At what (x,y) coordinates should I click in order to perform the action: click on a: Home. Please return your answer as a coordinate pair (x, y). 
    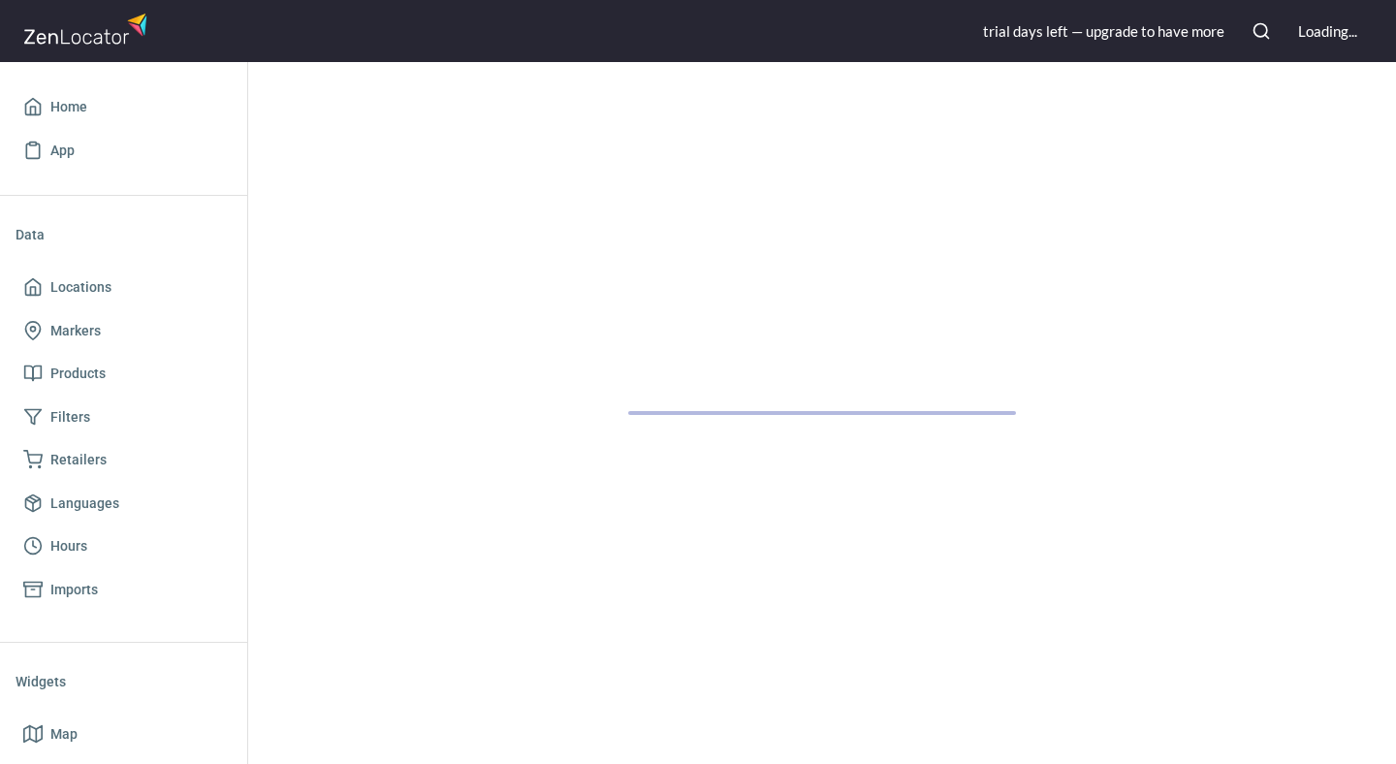
    Looking at the image, I should click on (123, 107).